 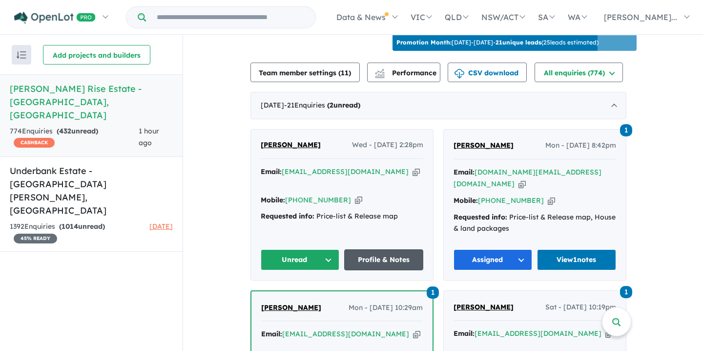 I want to click on div: Price-list & Release map, so click(x=342, y=216).